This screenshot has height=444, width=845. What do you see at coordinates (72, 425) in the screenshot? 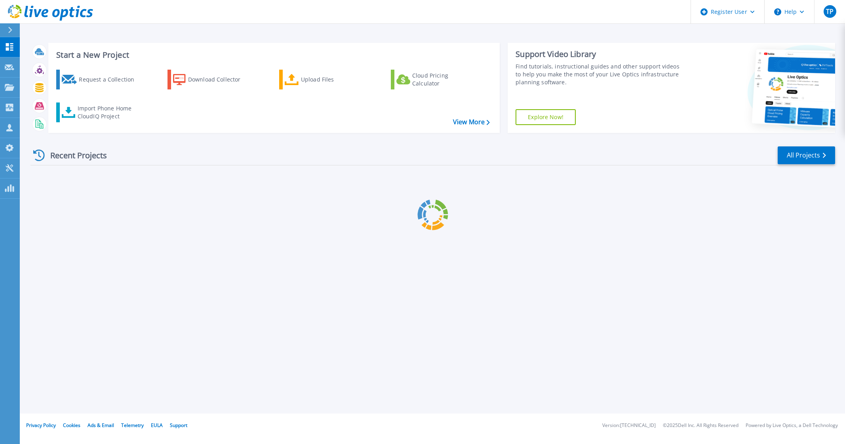
I see `a: Cookies` at bounding box center [72, 425].